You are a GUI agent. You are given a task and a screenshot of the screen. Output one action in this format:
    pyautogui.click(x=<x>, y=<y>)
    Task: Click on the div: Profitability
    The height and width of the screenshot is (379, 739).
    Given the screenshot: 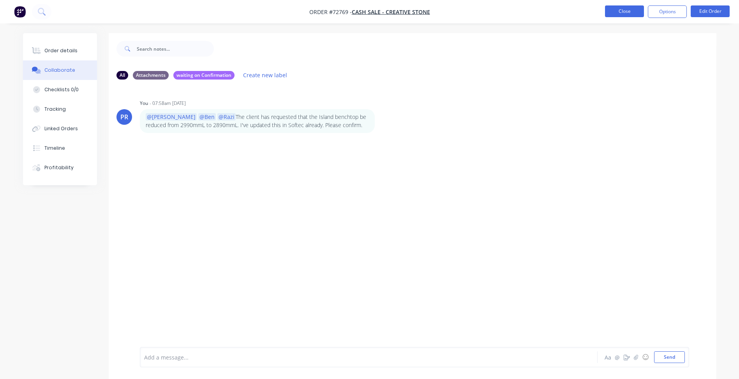 What is the action you would take?
    pyautogui.click(x=59, y=168)
    